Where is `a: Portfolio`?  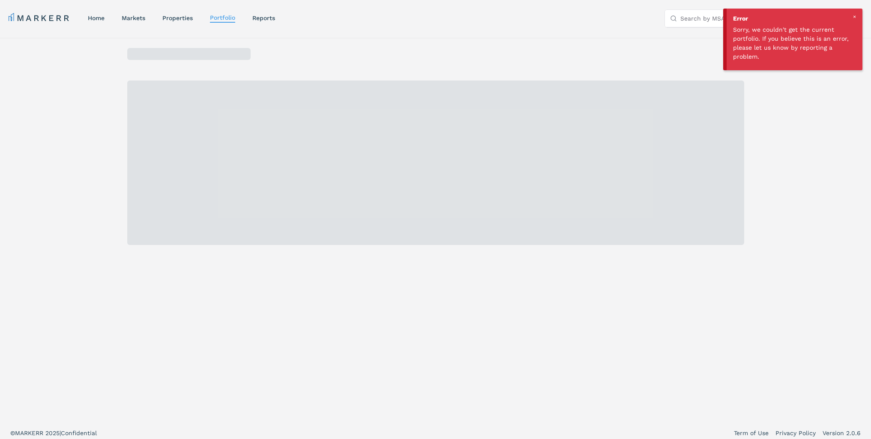
a: Portfolio is located at coordinates (222, 18).